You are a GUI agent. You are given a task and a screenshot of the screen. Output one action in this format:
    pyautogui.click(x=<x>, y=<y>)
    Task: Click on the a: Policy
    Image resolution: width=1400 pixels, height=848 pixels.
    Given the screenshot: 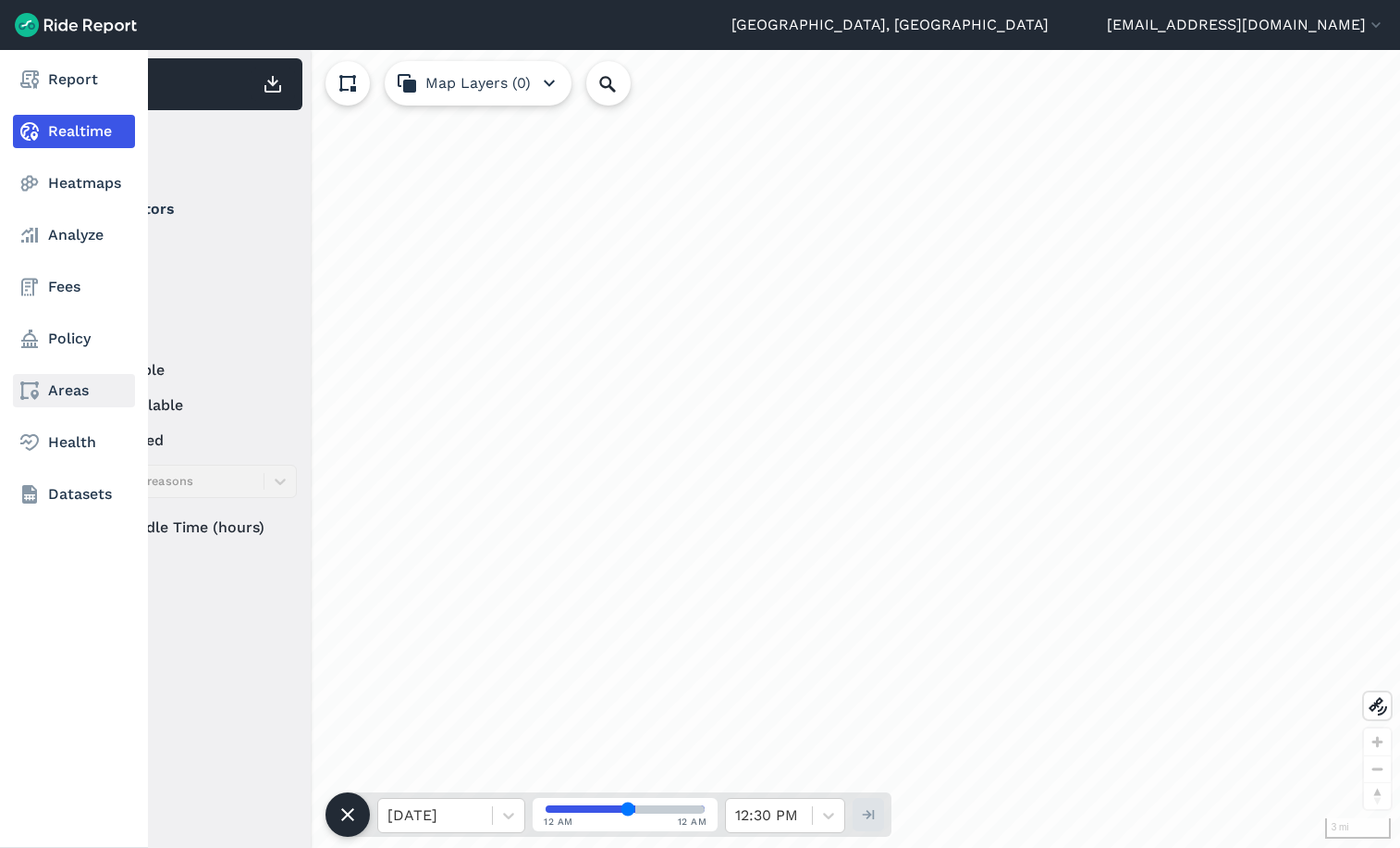 What is the action you would take?
    pyautogui.click(x=74, y=338)
    